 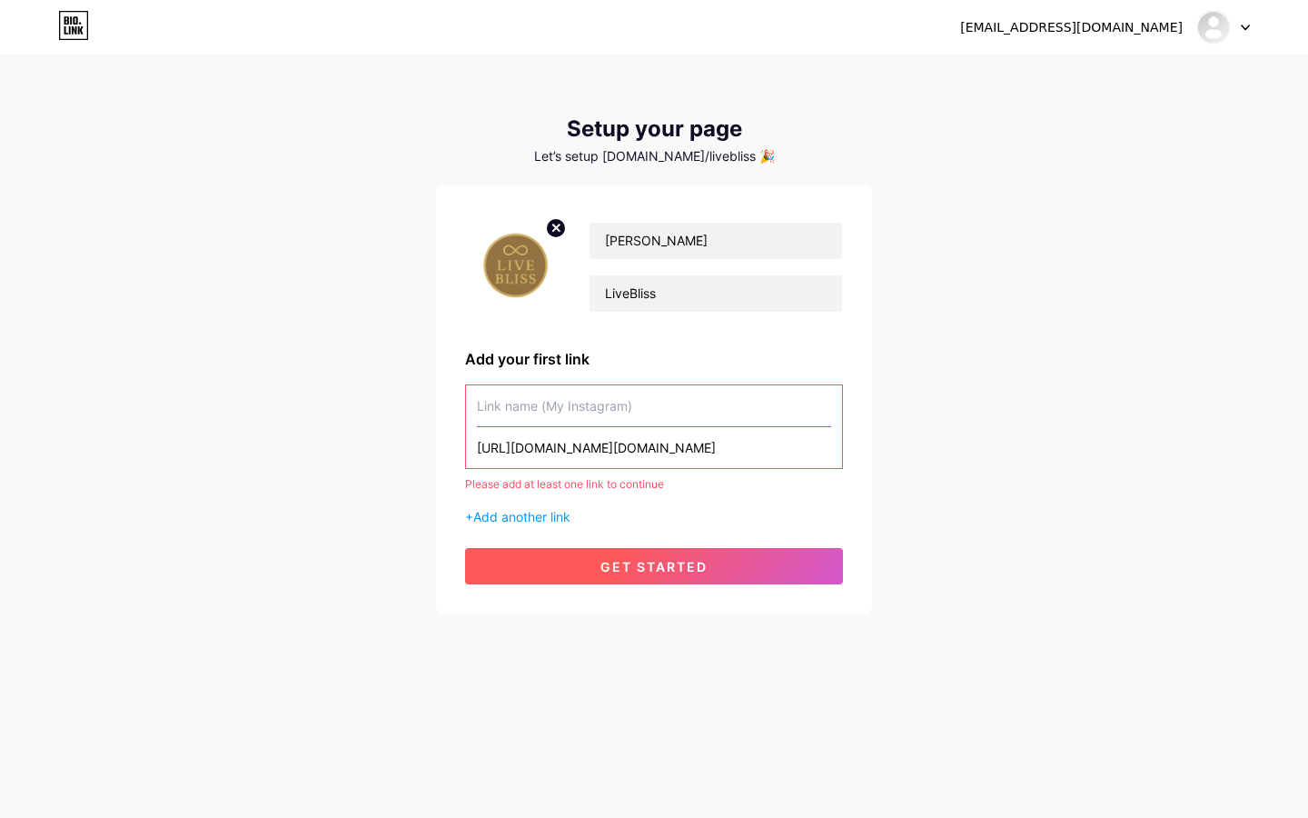 What do you see at coordinates (654, 566) in the screenshot?
I see `span: get started` at bounding box center [654, 566].